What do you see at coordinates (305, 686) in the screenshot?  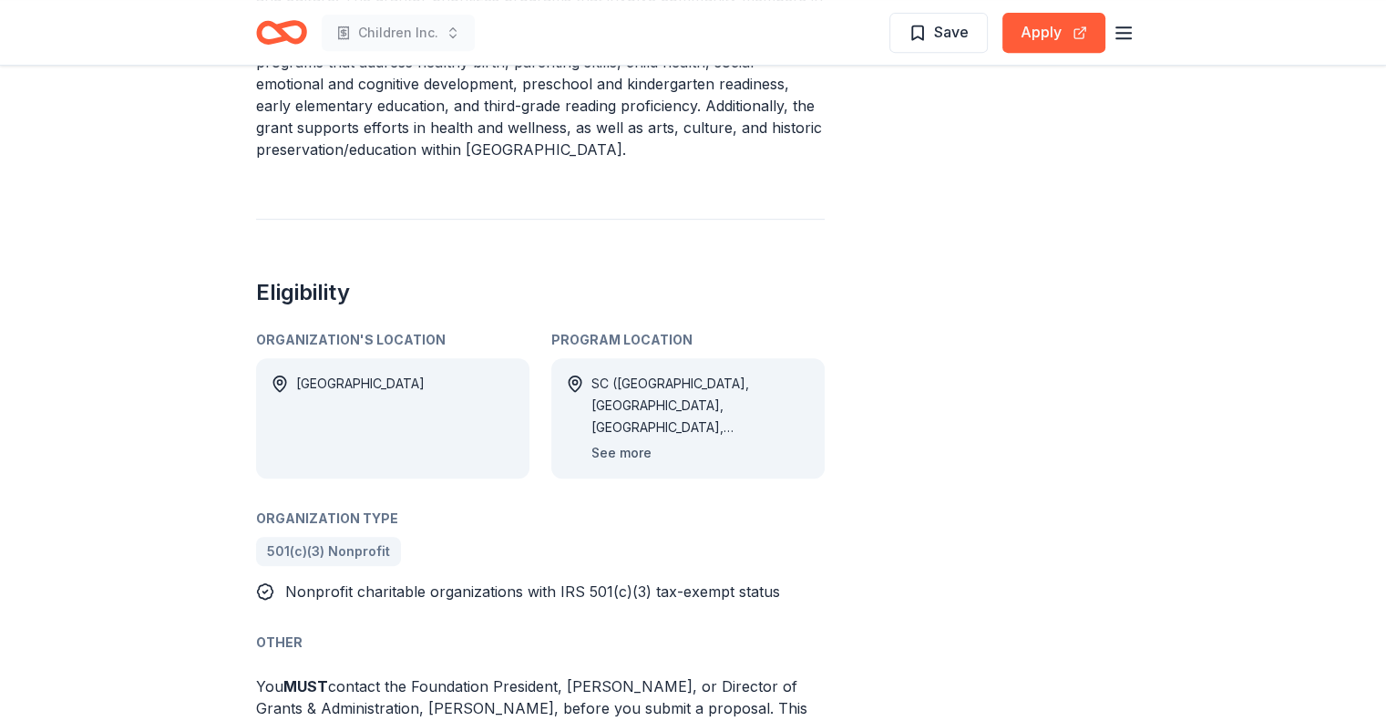 I see `strong: MUST` at bounding box center [305, 686].